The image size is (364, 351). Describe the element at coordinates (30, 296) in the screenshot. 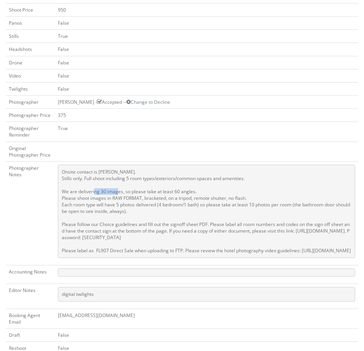

I see `td: Editor Notes` at that location.